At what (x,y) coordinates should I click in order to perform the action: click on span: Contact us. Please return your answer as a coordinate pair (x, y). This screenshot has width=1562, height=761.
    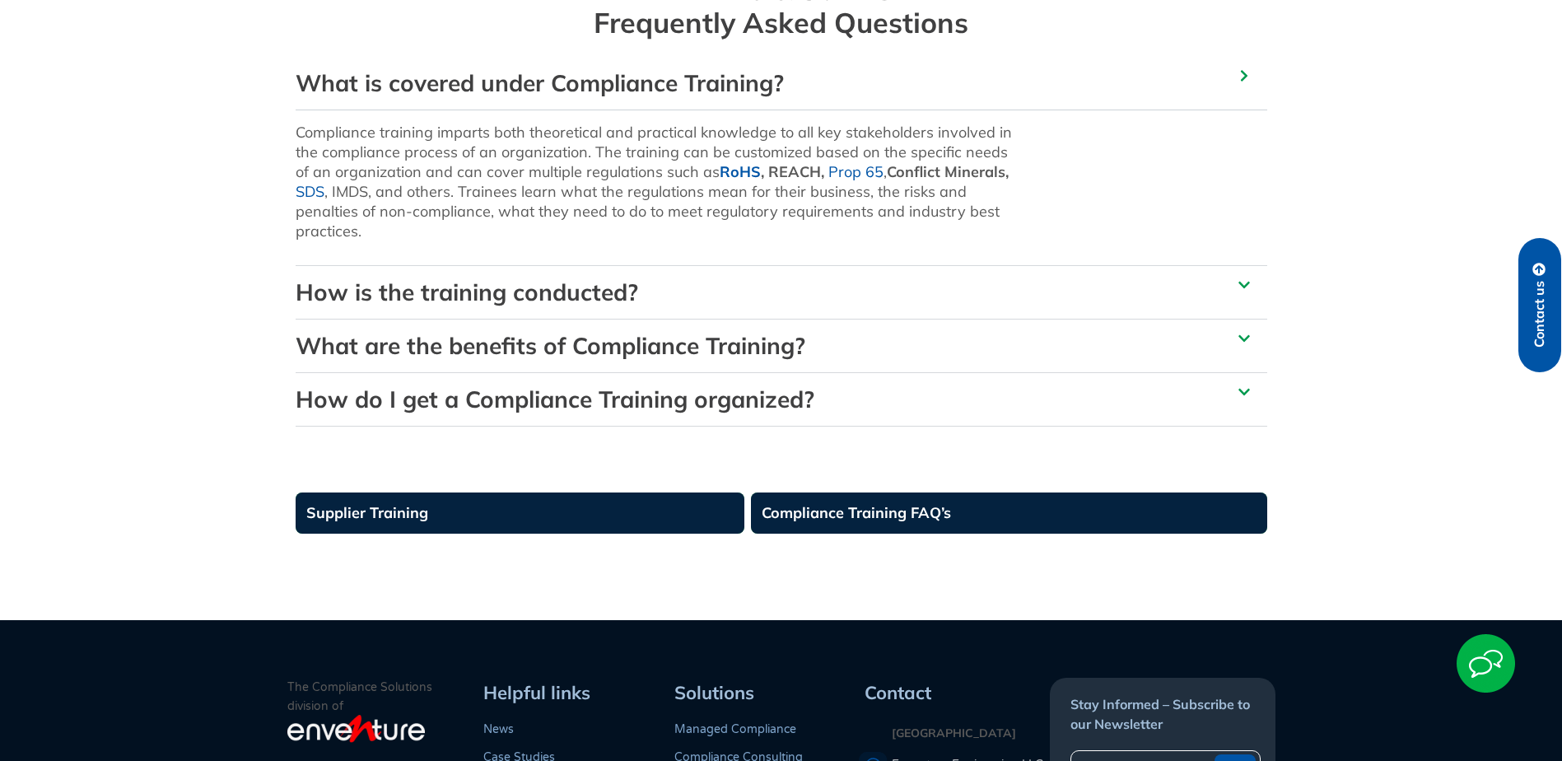
    Looking at the image, I should click on (1540, 314).